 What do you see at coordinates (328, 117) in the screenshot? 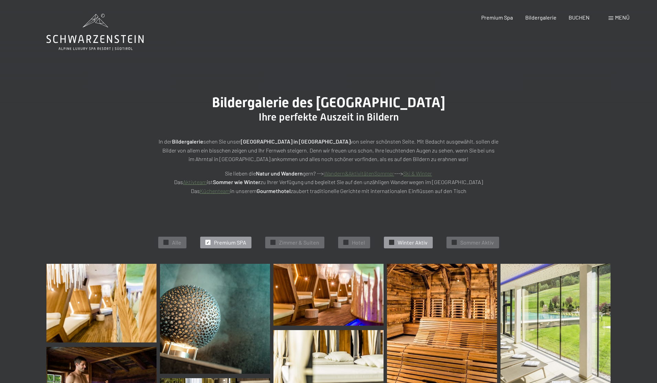
I see `span: Ihre perfekte Auszeit in Bildern` at bounding box center [328, 117].